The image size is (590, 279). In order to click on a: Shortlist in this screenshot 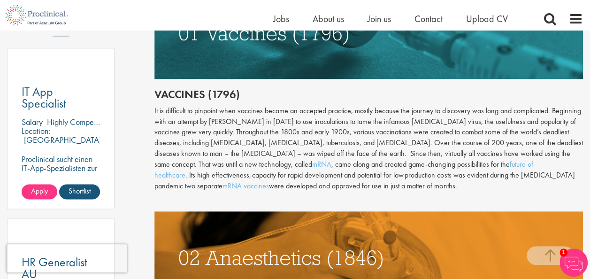, I will do `click(79, 191)`.